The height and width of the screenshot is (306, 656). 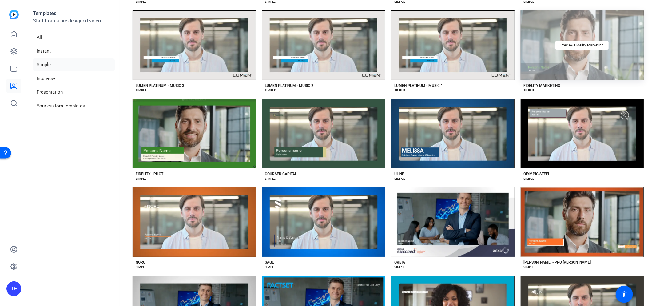 I want to click on div: LUMEN PLATINUM - MUSIC 3, so click(x=160, y=86).